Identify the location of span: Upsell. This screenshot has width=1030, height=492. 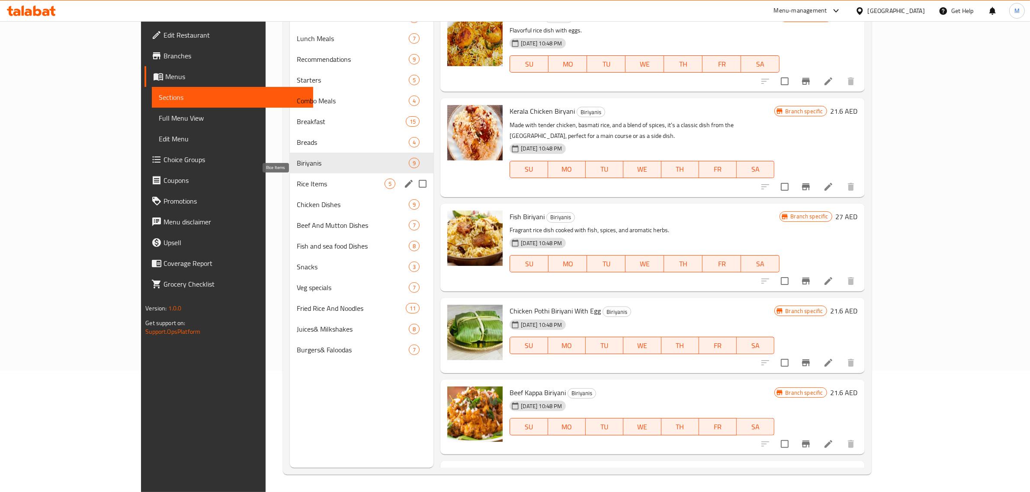
(235, 243).